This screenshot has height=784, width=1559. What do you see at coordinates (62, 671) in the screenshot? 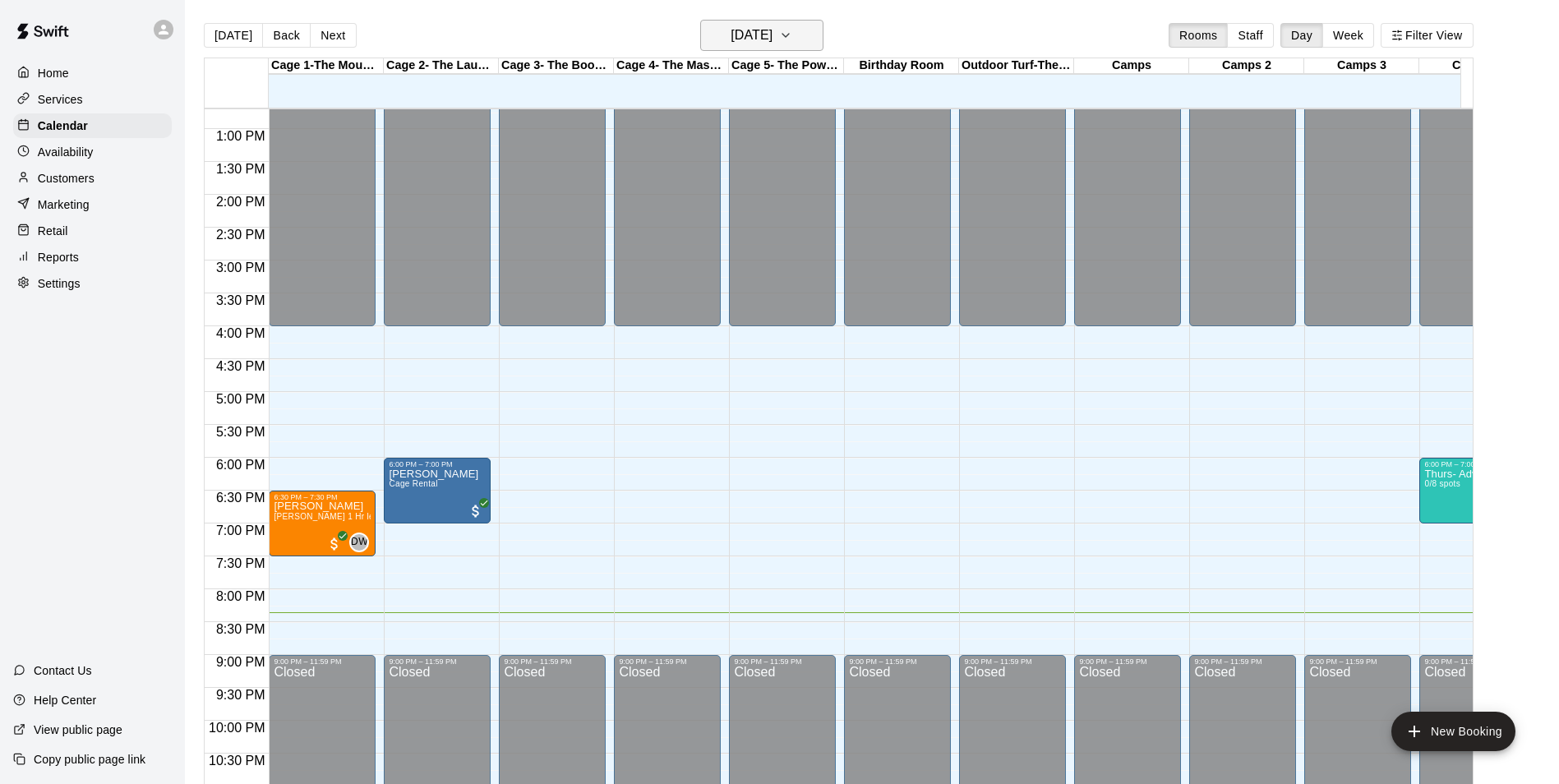
I see `p: Contact Us` at bounding box center [62, 671].